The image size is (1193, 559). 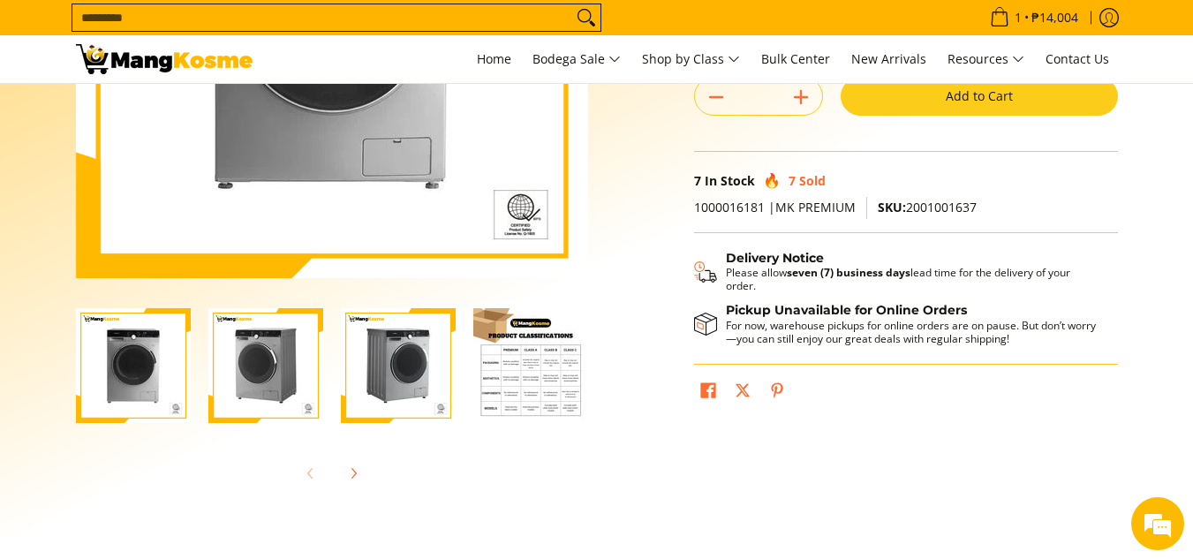 I want to click on img: Condura 10 KG Front Load Combo Inverter Washing Machine (Premium)-3, so click(x=398, y=366).